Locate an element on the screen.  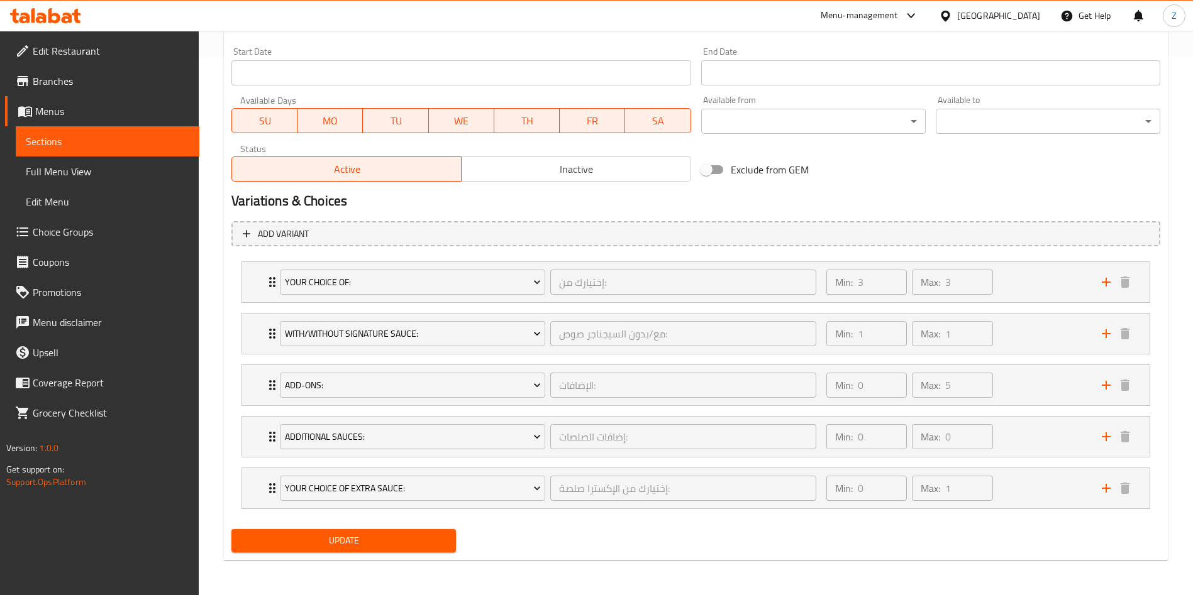
span: Version: is located at coordinates (21, 448).